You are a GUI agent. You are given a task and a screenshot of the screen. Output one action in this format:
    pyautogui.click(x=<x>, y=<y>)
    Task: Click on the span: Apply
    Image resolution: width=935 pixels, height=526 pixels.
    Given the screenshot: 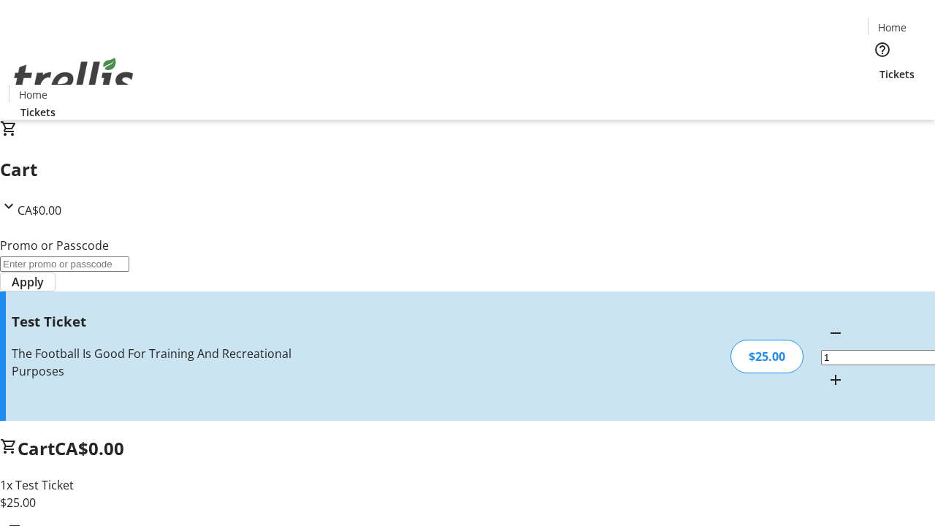 What is the action you would take?
    pyautogui.click(x=28, y=282)
    